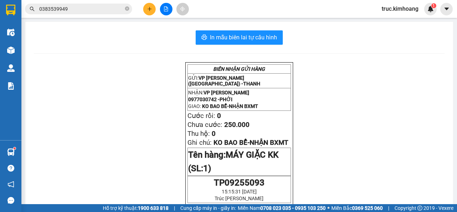  What do you see at coordinates (446, 9) in the screenshot?
I see `button: caret-down` at bounding box center [446, 9].